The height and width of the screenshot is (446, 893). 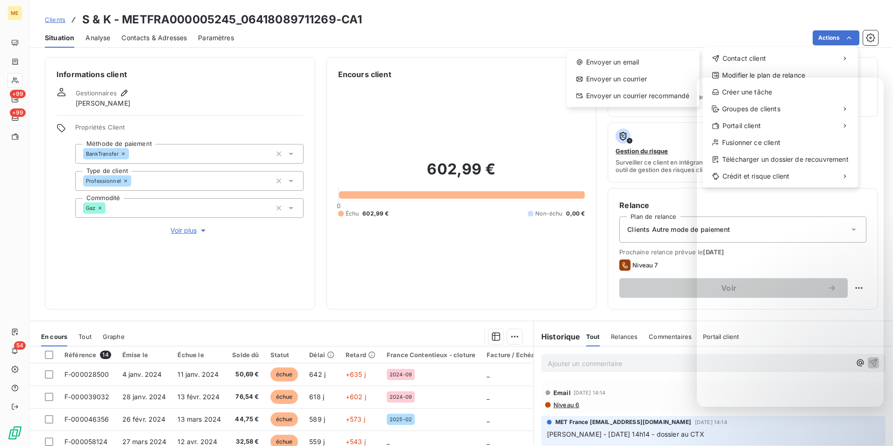 I want to click on div: Envoyer un courrier, so click(x=633, y=79).